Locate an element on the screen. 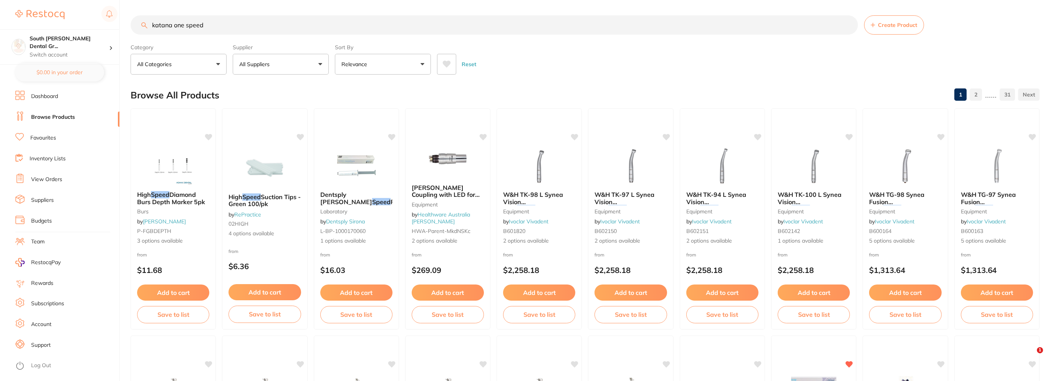  span: B601820 is located at coordinates (514, 231).